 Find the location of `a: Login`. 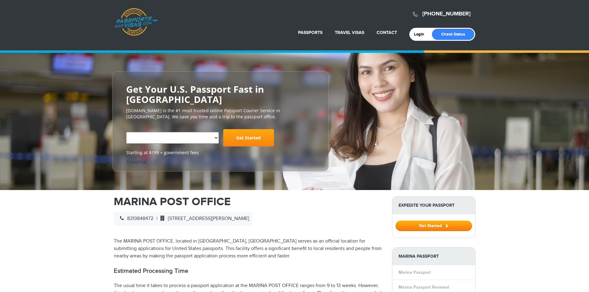

a: Login is located at coordinates (421, 34).